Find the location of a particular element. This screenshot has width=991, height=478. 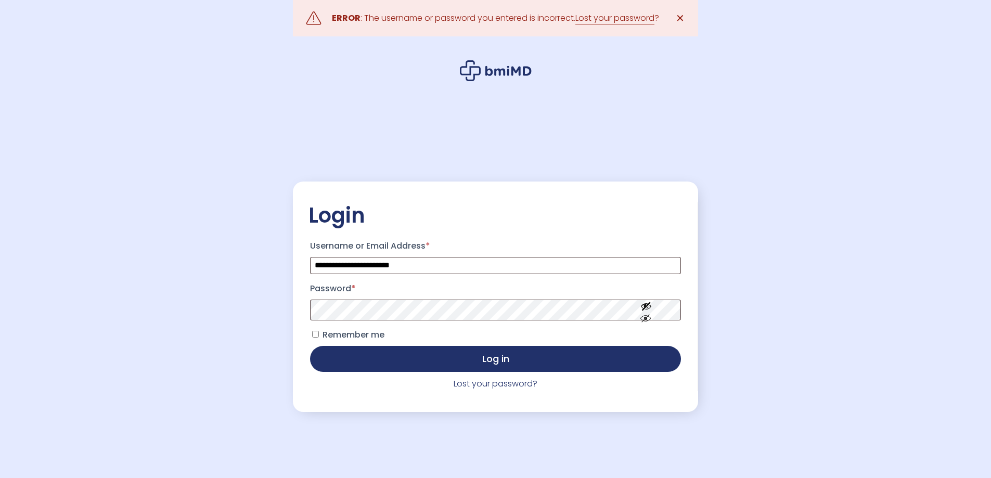

div: : The username or password you entered is incorrect. ? is located at coordinates (495, 18).